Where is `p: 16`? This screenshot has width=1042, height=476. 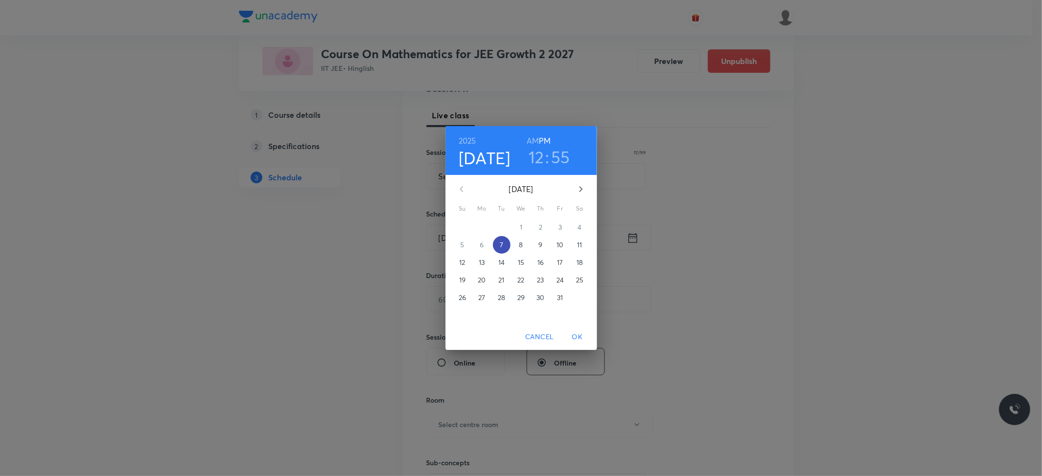 p: 16 is located at coordinates (540, 262).